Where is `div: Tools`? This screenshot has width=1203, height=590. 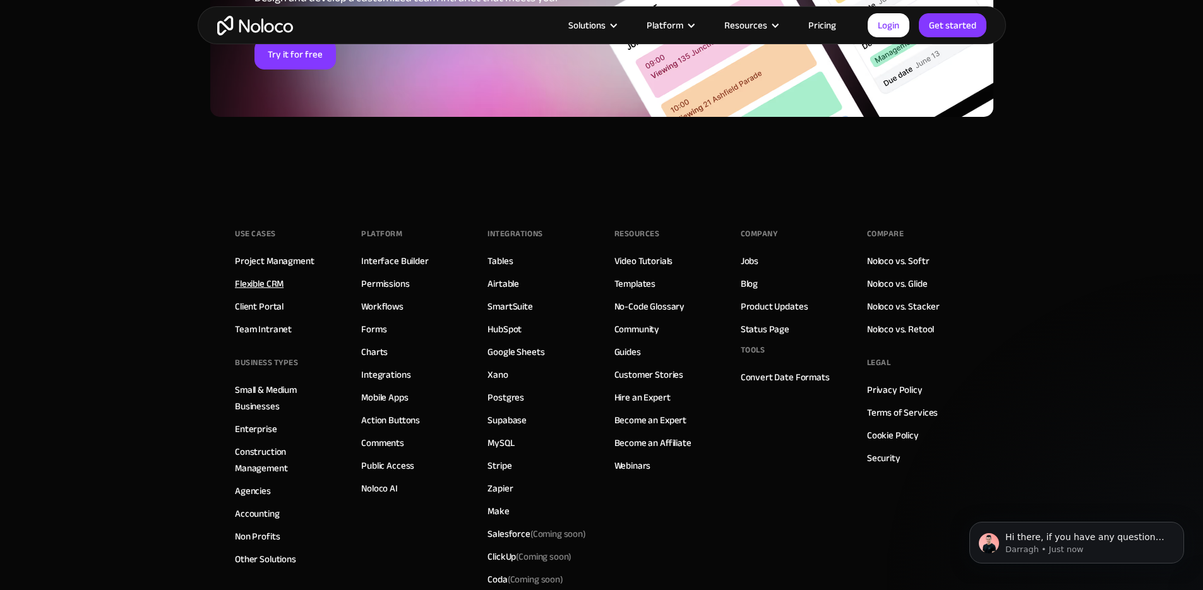 div: Tools is located at coordinates (753, 350).